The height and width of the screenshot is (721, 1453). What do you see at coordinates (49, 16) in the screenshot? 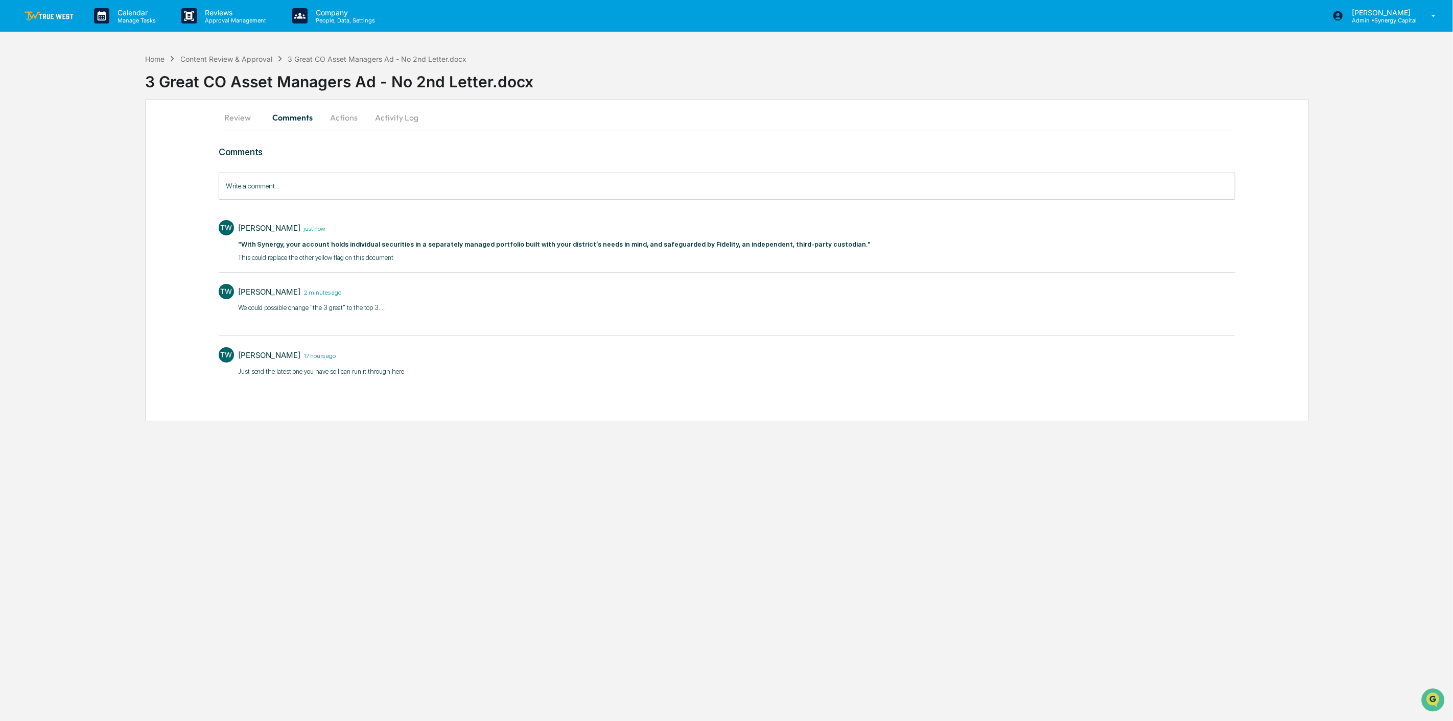
I see `img: logo` at bounding box center [49, 16].